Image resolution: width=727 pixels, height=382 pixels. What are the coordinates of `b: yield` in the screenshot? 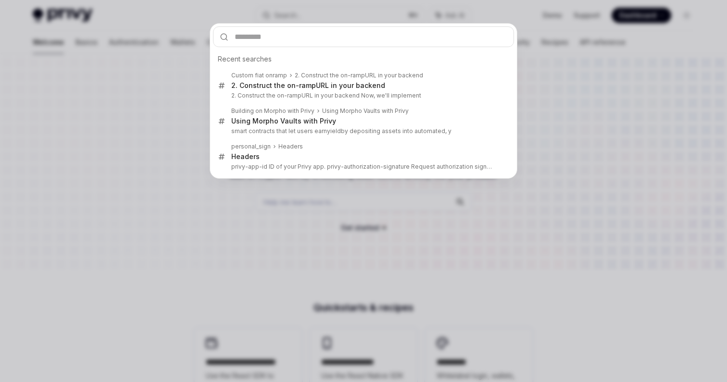 It's located at (334, 131).